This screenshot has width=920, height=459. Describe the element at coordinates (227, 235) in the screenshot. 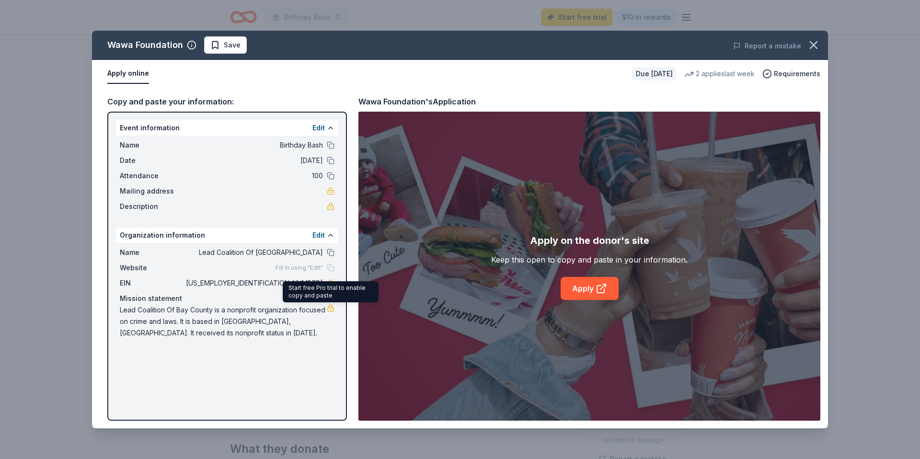

I see `div: Organization information` at that location.